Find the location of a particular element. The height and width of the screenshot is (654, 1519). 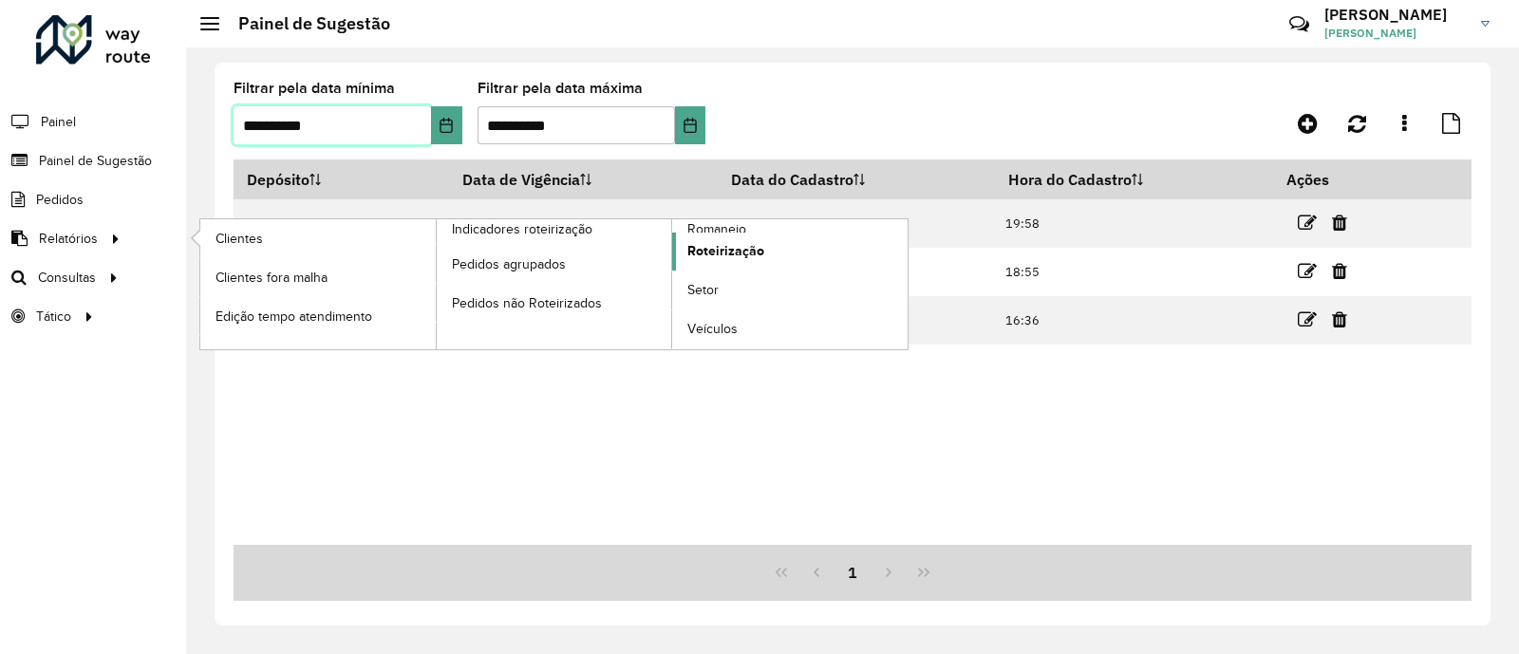

th: Data de Vigência is located at coordinates (584, 179).